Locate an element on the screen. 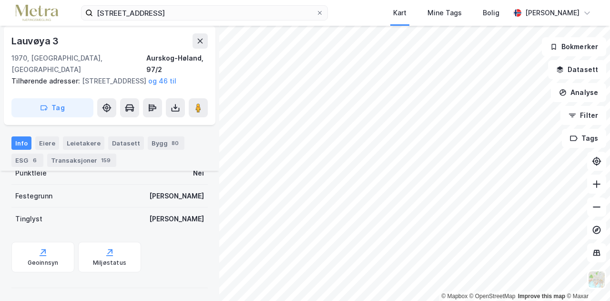 The image size is (610, 301). div: Tinglyst is located at coordinates (29, 219).